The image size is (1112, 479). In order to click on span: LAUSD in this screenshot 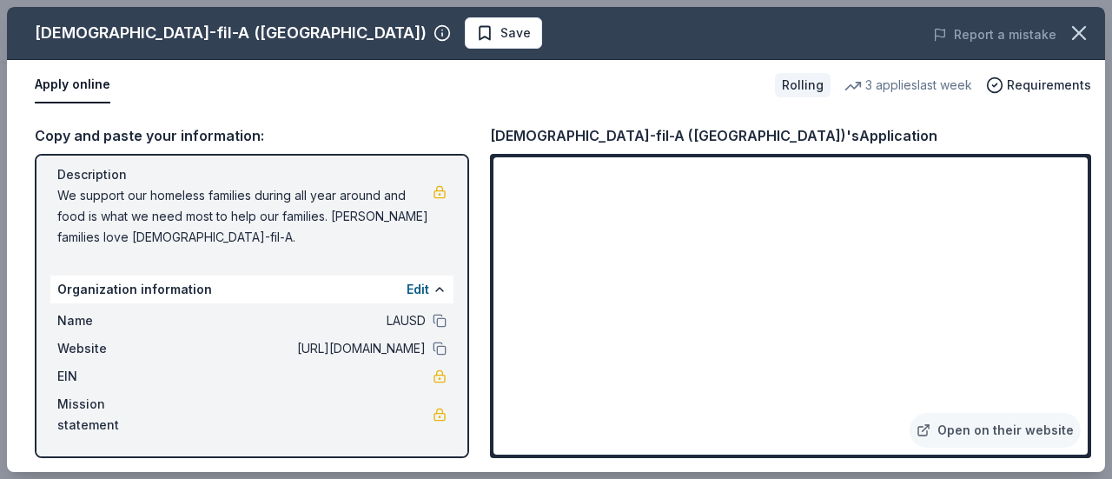, I will do `click(300, 321)`.